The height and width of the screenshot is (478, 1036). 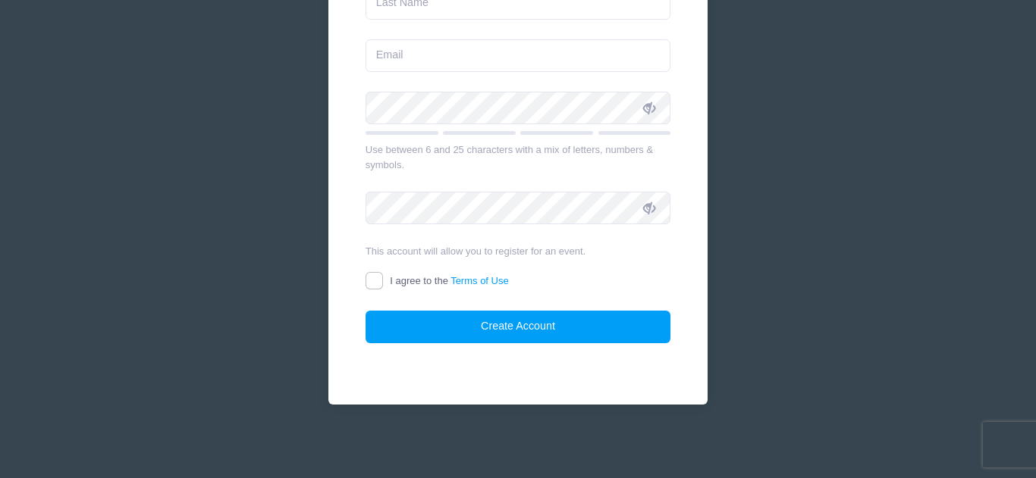 I want to click on span: I agree to the, so click(x=449, y=281).